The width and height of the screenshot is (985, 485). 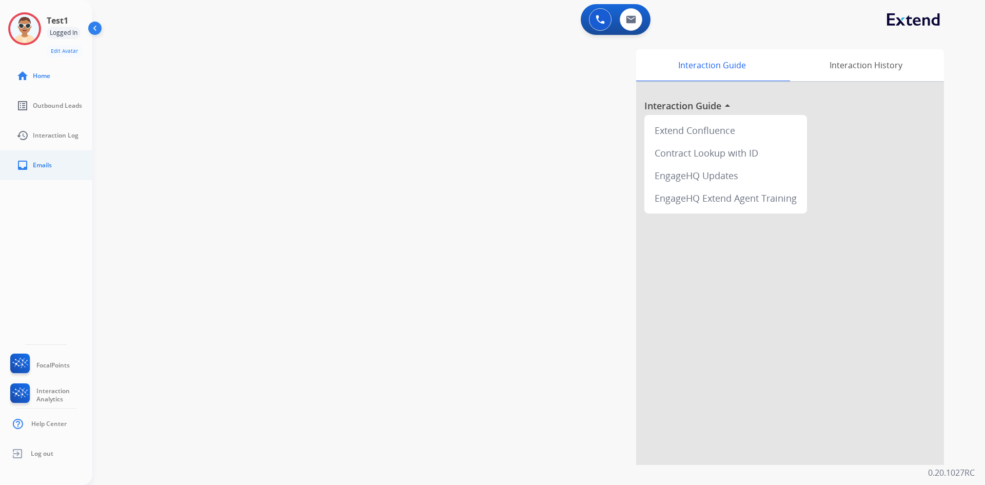 I want to click on mat-icon: inbox, so click(x=23, y=165).